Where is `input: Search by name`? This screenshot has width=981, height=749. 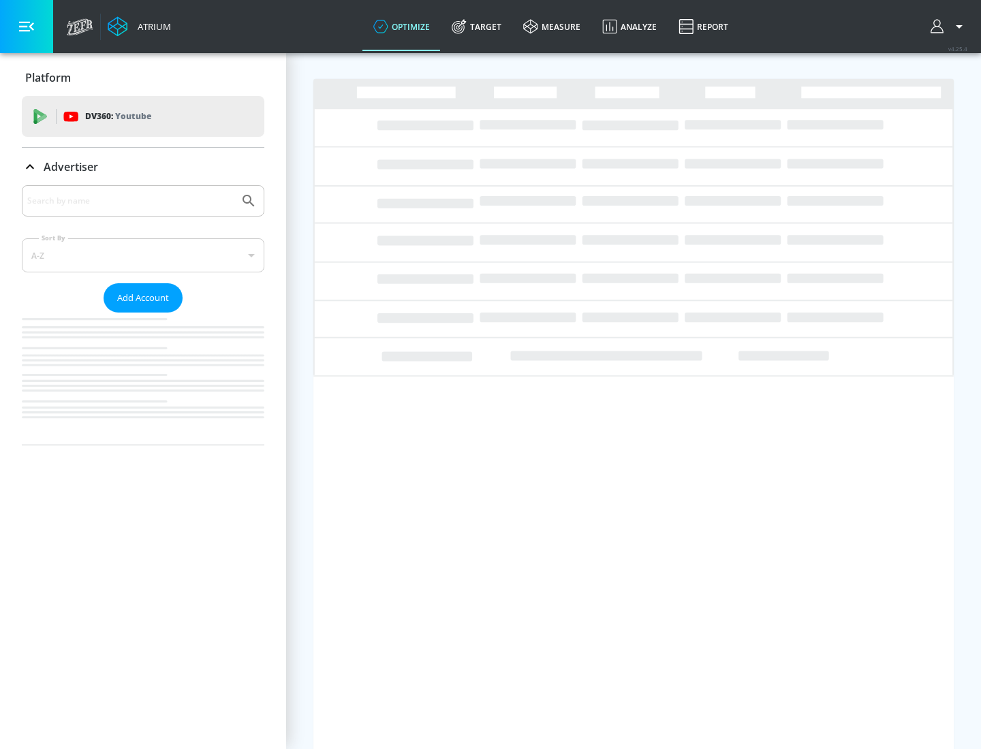 input: Search by name is located at coordinates (130, 201).